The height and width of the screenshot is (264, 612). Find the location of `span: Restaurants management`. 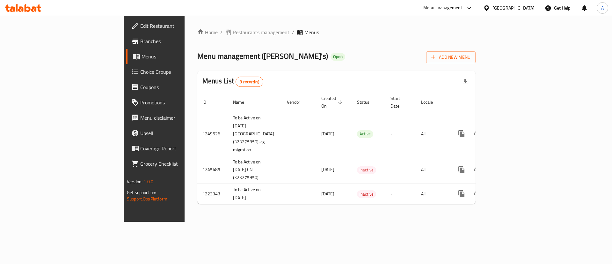

span: Restaurants management is located at coordinates (261, 32).